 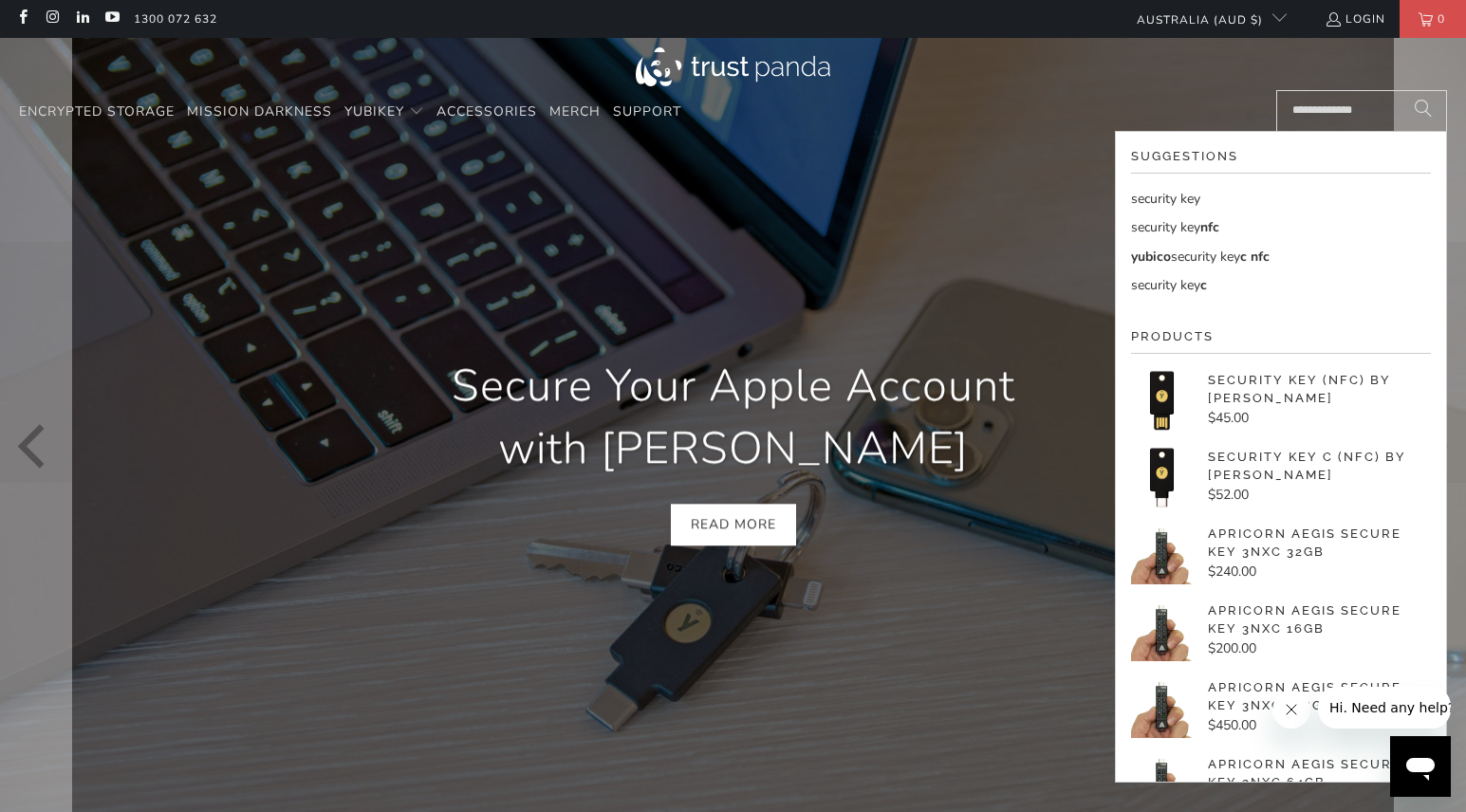 What do you see at coordinates (734, 525) in the screenshot?
I see `a: Read More` at bounding box center [734, 525].